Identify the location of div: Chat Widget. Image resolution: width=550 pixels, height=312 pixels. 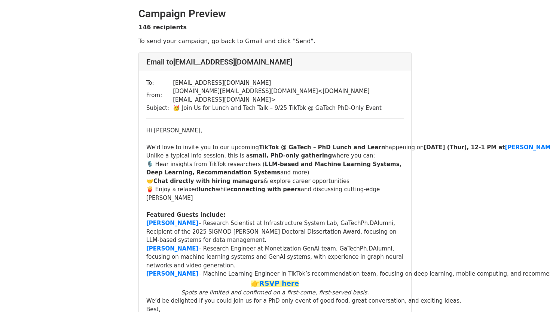
(532, 294).